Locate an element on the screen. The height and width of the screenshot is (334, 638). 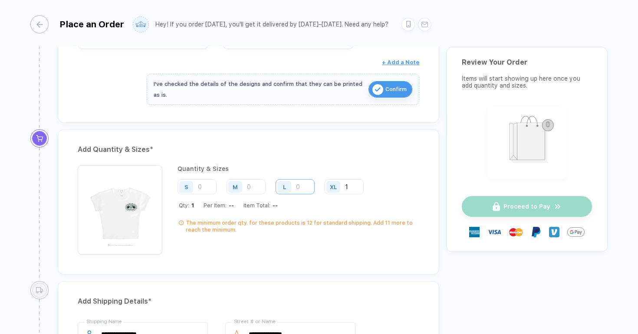
span: Confirm is located at coordinates (396, 89).